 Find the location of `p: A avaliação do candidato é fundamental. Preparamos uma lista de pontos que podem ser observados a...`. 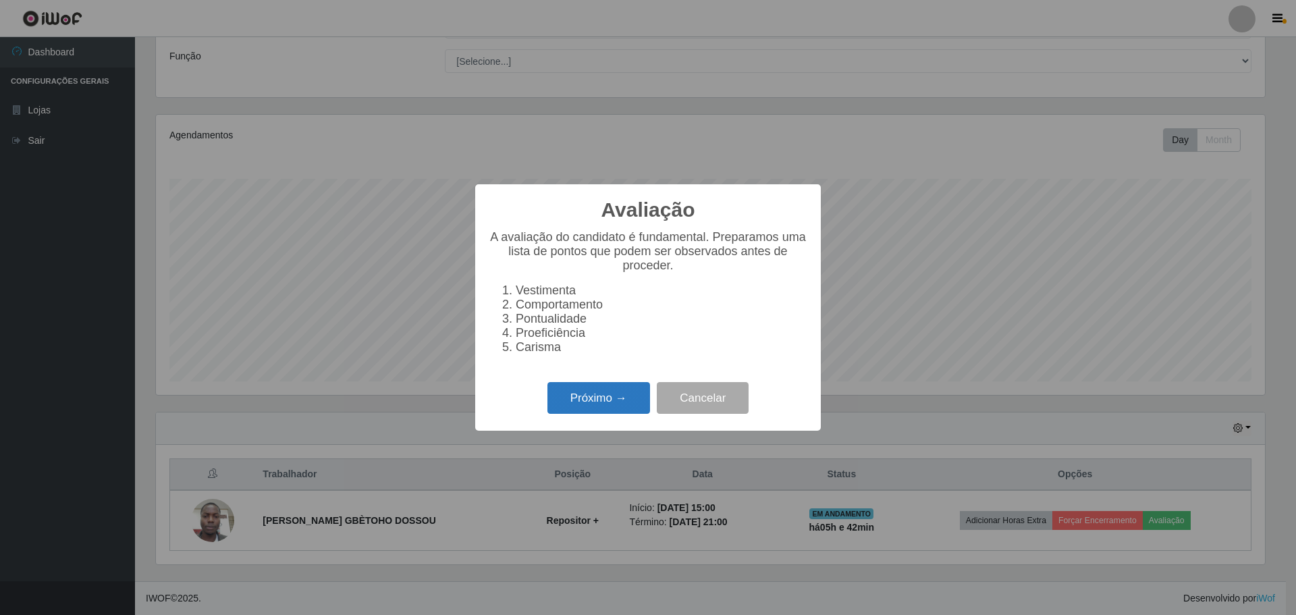

p: A avaliação do candidato é fundamental. Preparamos uma lista de pontos que podem ser observados a... is located at coordinates (648, 251).